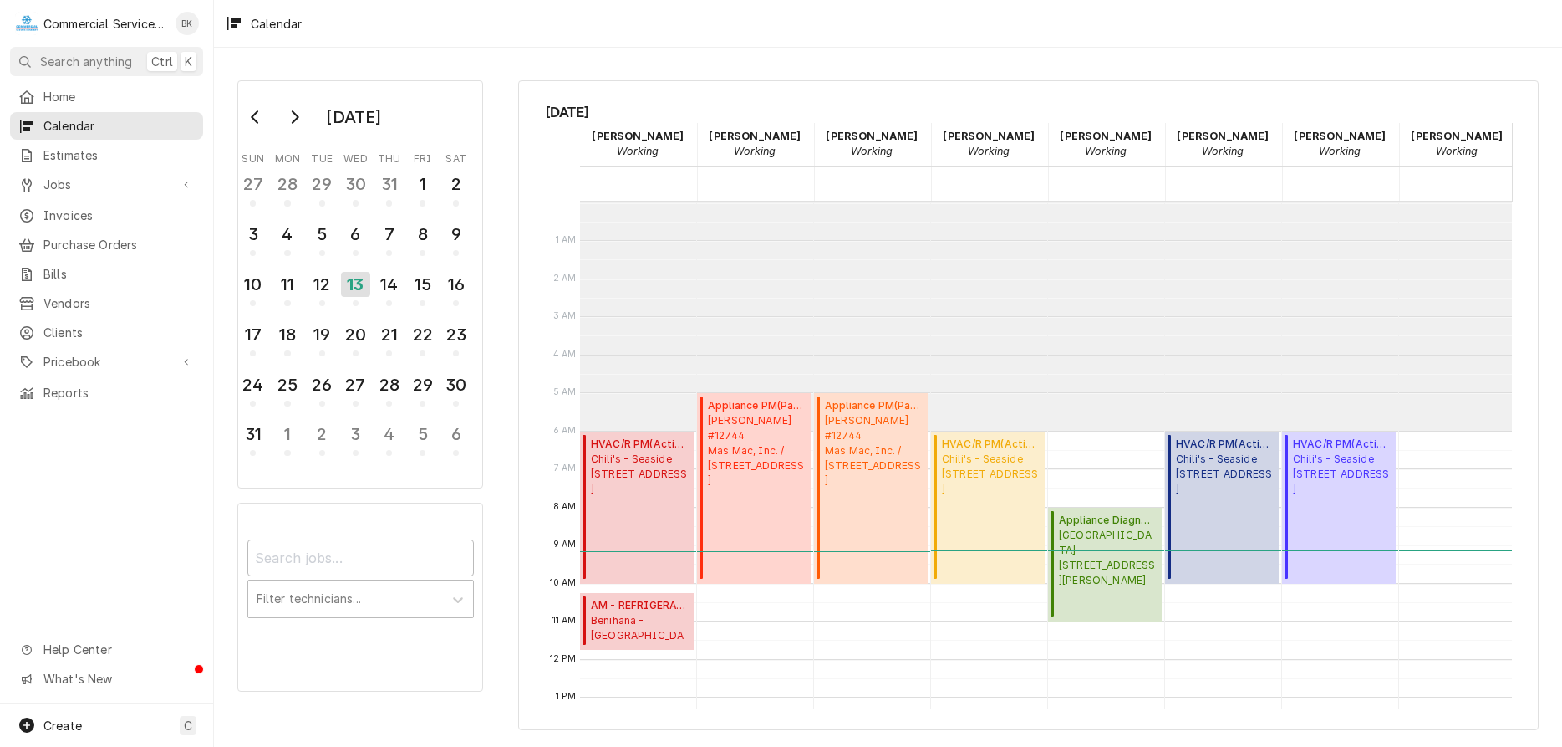  I want to click on a: Vendors, so click(106, 303).